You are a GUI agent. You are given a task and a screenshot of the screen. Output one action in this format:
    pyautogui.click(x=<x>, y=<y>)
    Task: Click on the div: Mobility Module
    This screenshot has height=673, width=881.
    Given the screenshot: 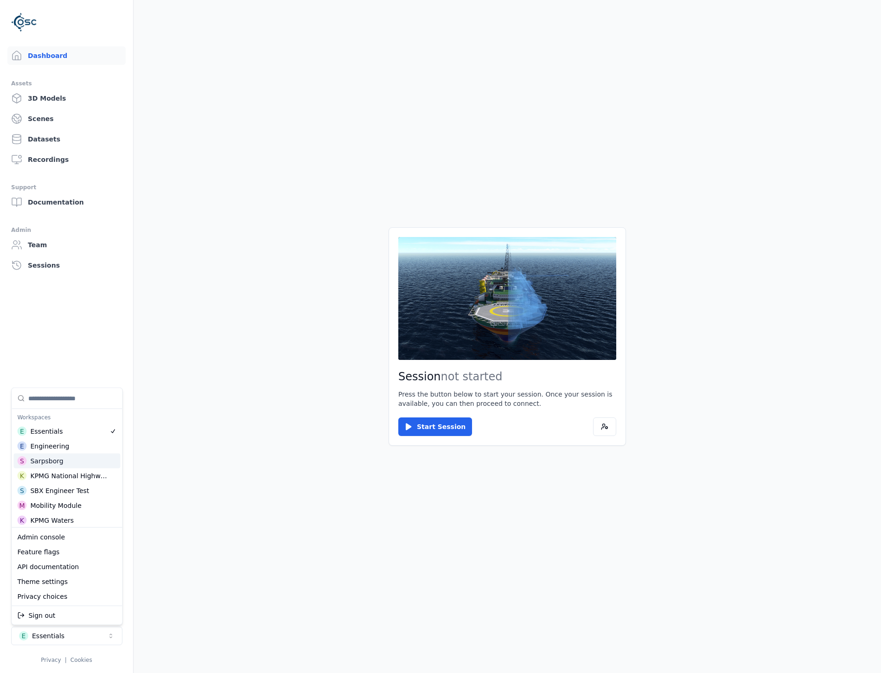 What is the action you would take?
    pyautogui.click(x=56, y=505)
    